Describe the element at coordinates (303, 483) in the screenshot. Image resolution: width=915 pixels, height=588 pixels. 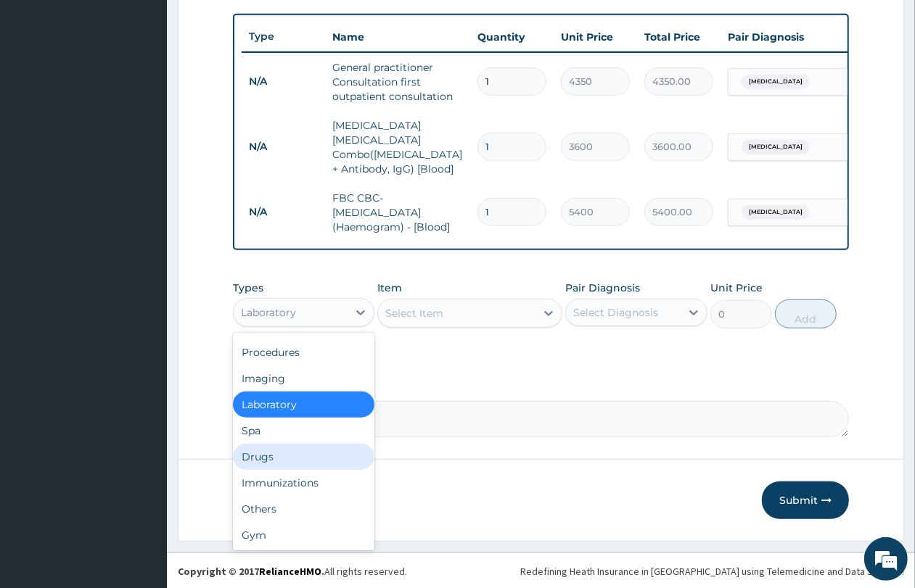
I see `div: Immunizations` at that location.